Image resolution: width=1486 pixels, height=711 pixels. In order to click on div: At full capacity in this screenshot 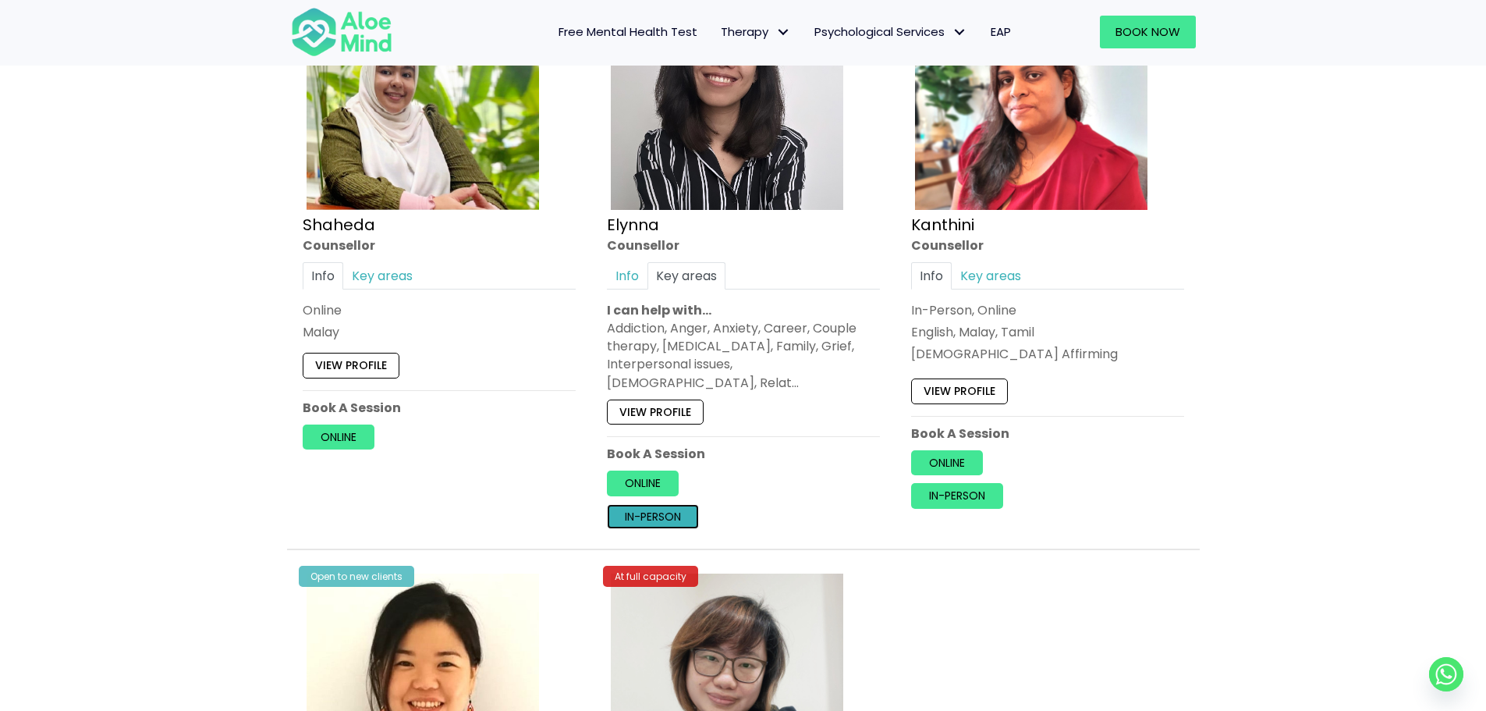, I will do `click(650, 576)`.